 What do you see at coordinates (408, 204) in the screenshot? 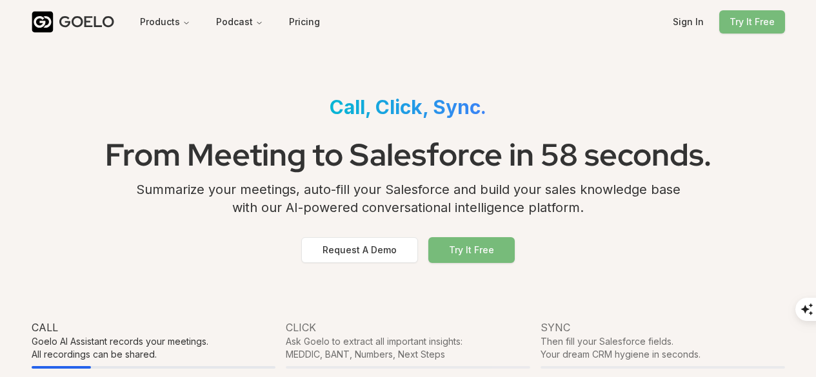
I see `div: Summarize your meetings, auto-fill your Salesforce and build your sales knowledge base with our A...` at bounding box center [408, 204].